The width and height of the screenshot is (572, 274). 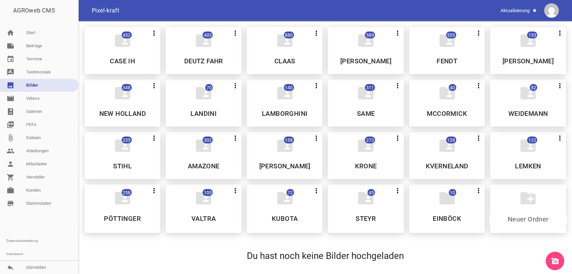 What do you see at coordinates (529, 219) in the screenshot?
I see `input: Neuer Ordner` at bounding box center [529, 219].